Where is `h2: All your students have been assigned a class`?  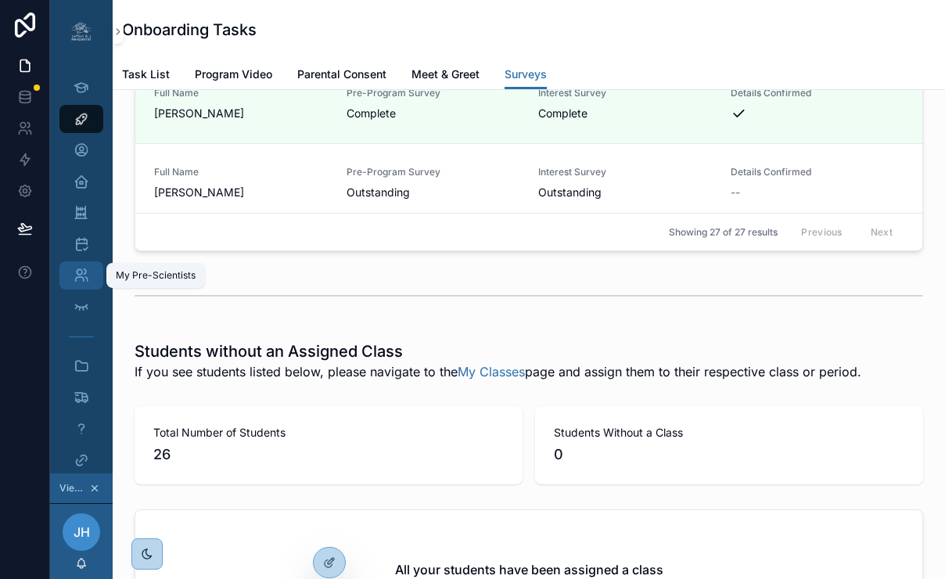
h2: All your students have been assigned a class is located at coordinates (529, 570).